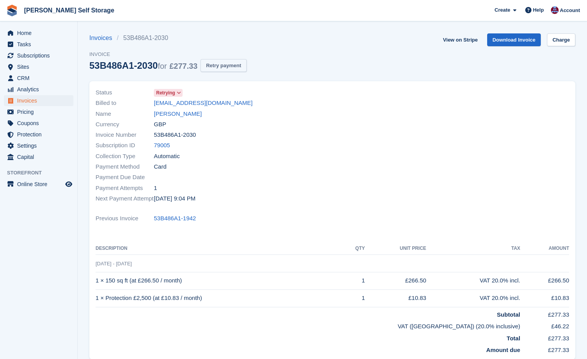  What do you see at coordinates (143, 65) in the screenshot?
I see `div: 53B486A1-2030` at bounding box center [143, 65].